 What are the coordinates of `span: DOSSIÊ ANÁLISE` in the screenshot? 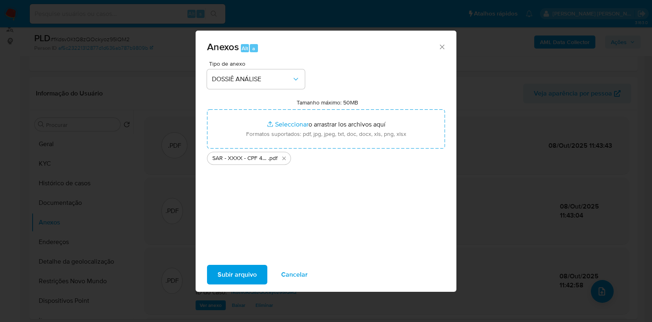 It's located at (252, 79).